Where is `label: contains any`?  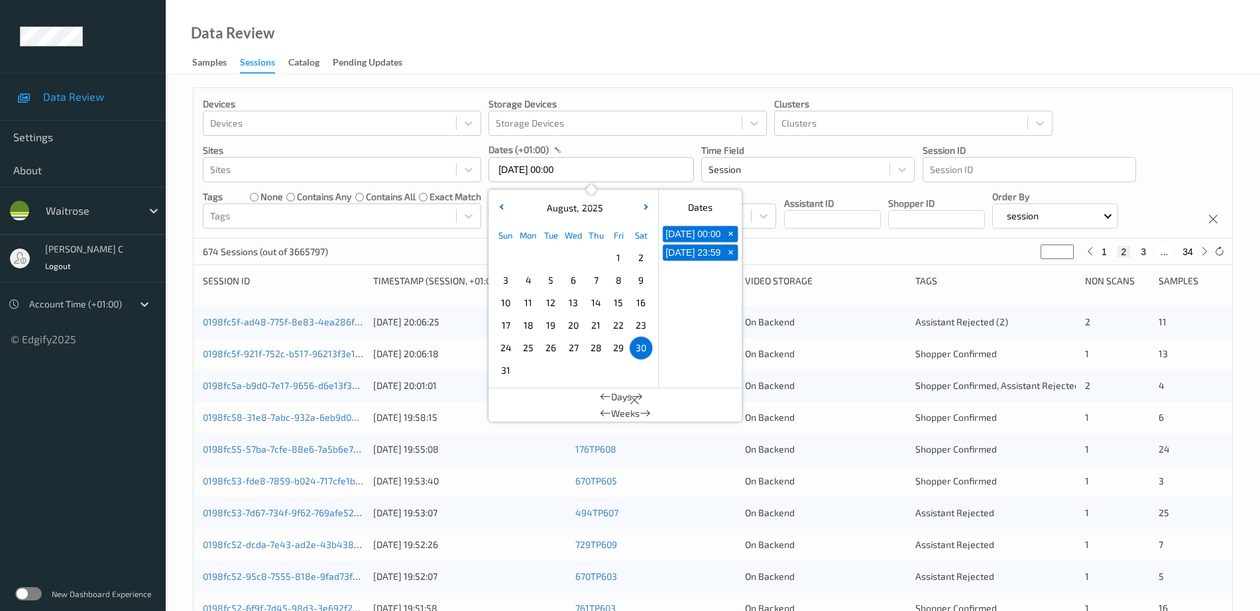
label: contains any is located at coordinates (324, 197).